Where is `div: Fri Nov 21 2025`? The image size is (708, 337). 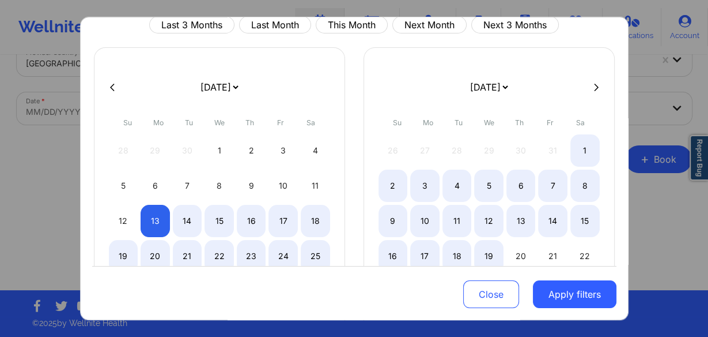 div: Fri Nov 21 2025 is located at coordinates (553, 256).